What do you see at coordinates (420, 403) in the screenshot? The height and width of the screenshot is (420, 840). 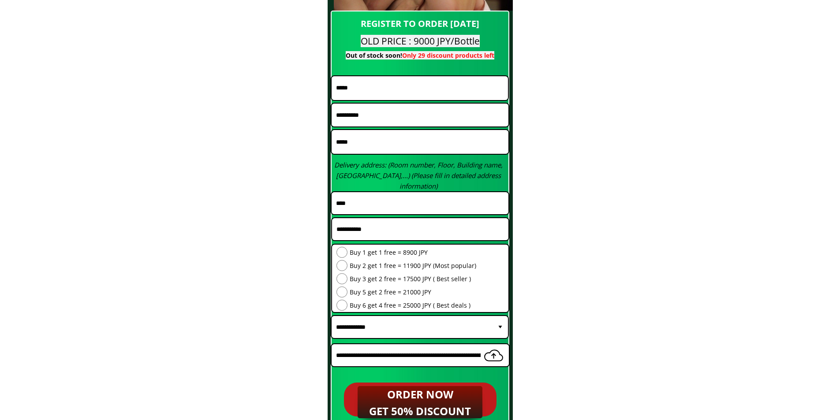 I see `h2: ORDER NOW GET 50% DISCOUNT` at bounding box center [420, 403].